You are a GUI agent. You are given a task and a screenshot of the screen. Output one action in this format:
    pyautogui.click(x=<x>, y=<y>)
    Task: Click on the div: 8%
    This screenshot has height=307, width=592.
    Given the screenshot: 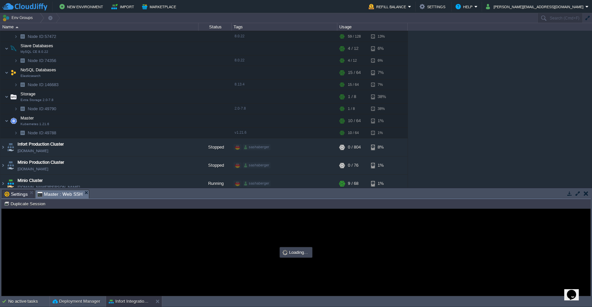 What is the action you would take?
    pyautogui.click(x=382, y=147)
    